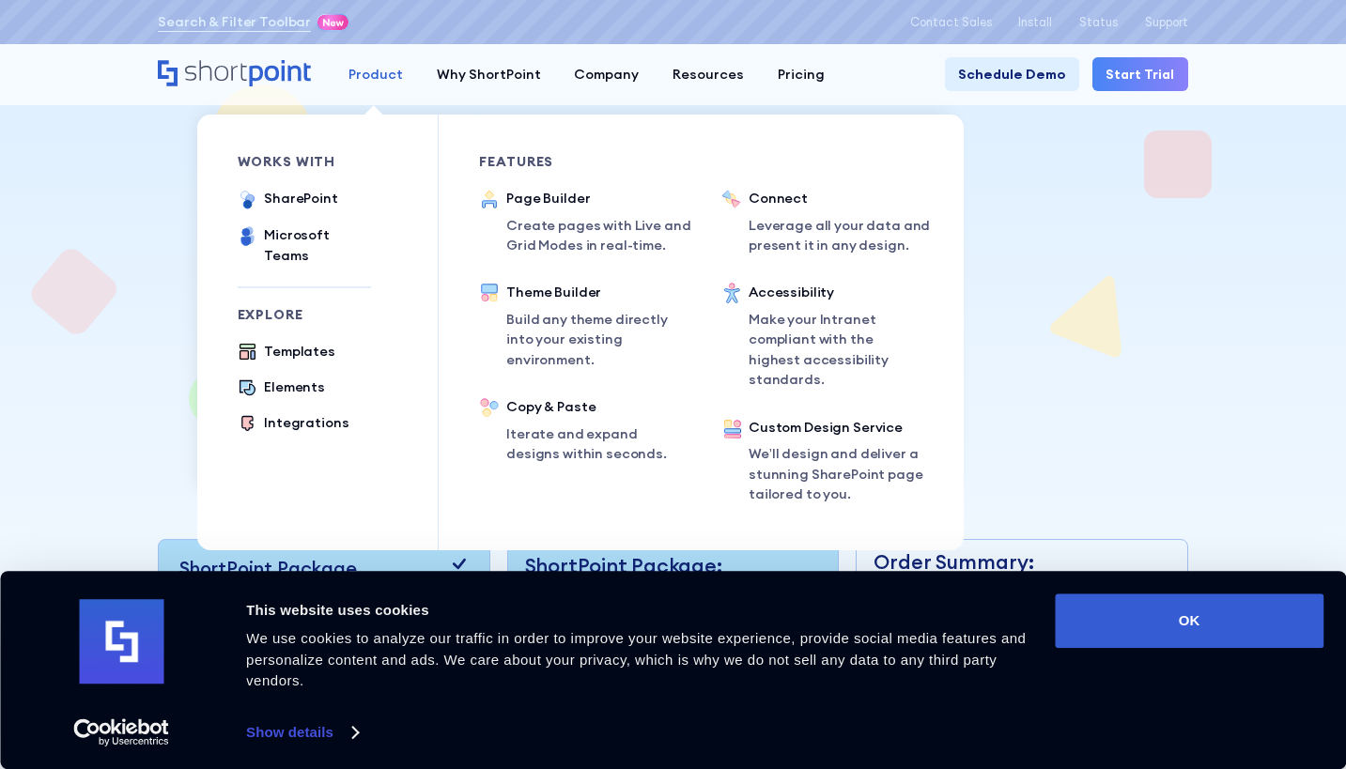 This screenshot has height=769, width=1346. What do you see at coordinates (1035, 22) in the screenshot?
I see `p: Install` at bounding box center [1035, 22].